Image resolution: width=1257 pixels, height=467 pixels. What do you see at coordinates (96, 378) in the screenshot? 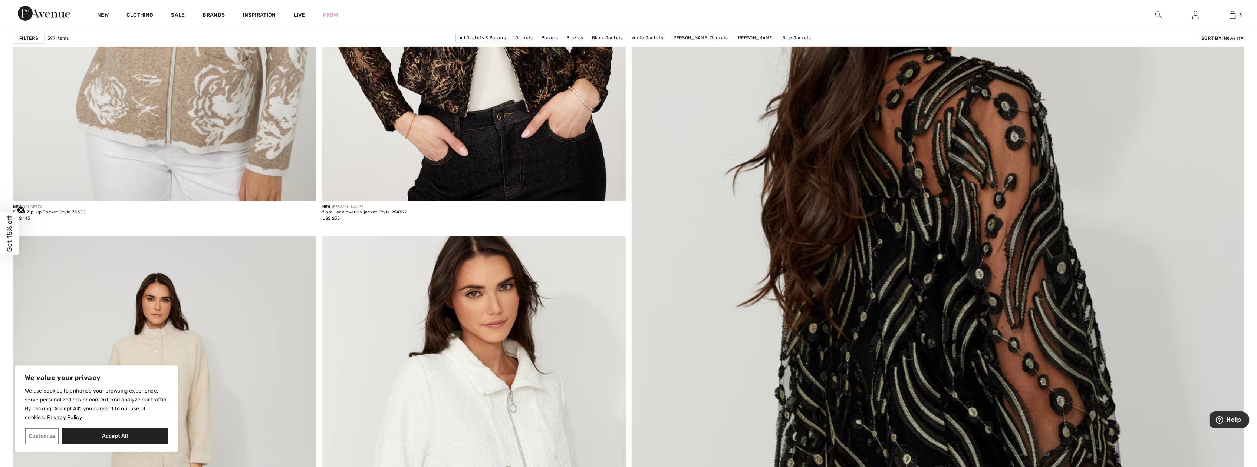
I see `p: We value your privacy` at bounding box center [96, 378].